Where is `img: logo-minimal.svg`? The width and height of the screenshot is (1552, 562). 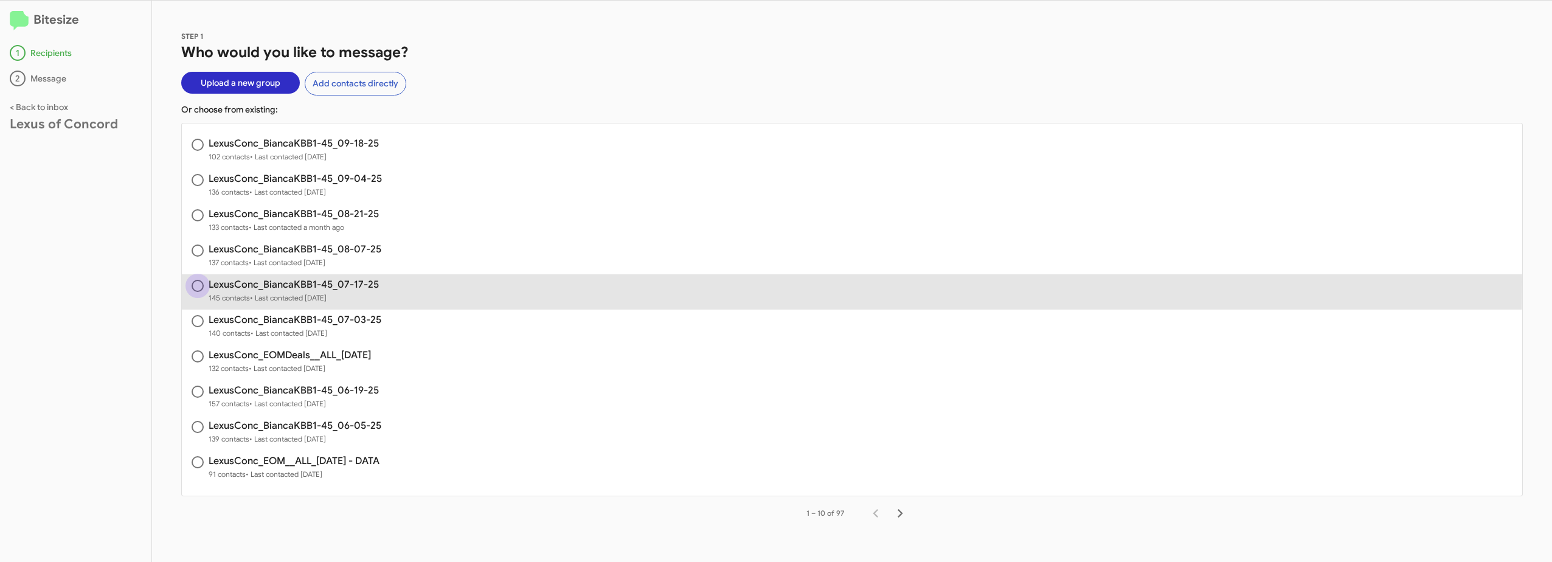
img: logo-minimal.svg is located at coordinates (19, 21).